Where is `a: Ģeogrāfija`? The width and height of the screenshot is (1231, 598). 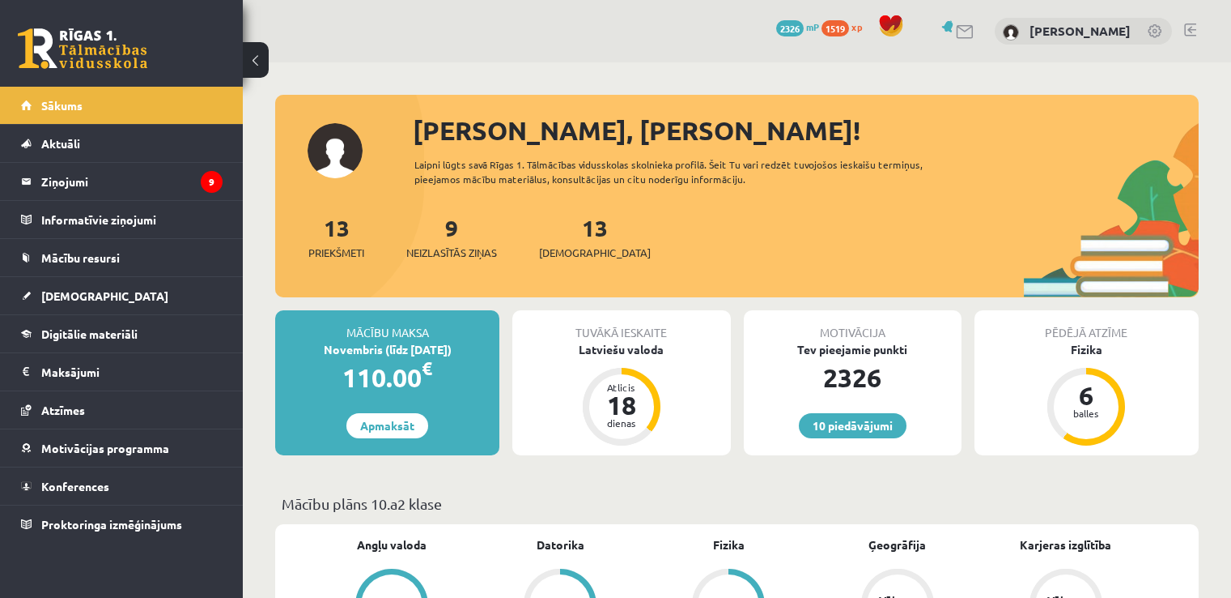 a: Ģeogrāfija is located at coordinates (897, 544).